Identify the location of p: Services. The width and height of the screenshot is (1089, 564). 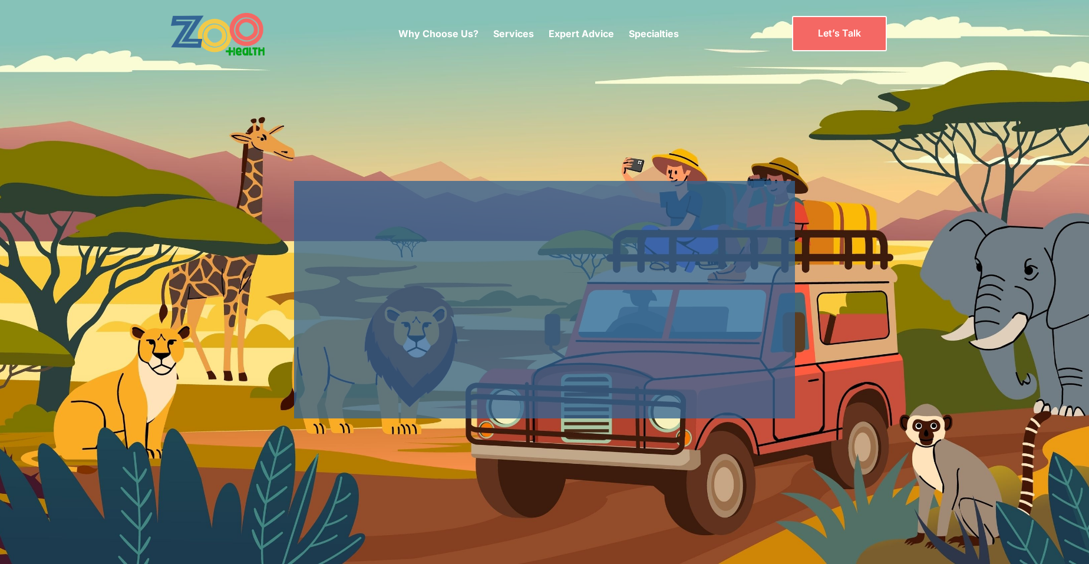
(513, 34).